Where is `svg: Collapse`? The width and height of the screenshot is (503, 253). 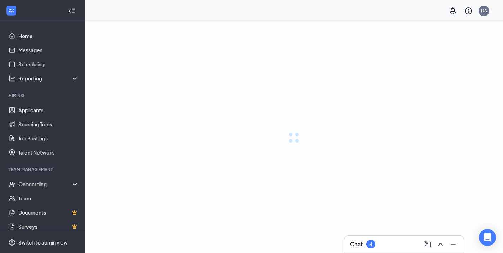
svg: Collapse is located at coordinates (72, 11).